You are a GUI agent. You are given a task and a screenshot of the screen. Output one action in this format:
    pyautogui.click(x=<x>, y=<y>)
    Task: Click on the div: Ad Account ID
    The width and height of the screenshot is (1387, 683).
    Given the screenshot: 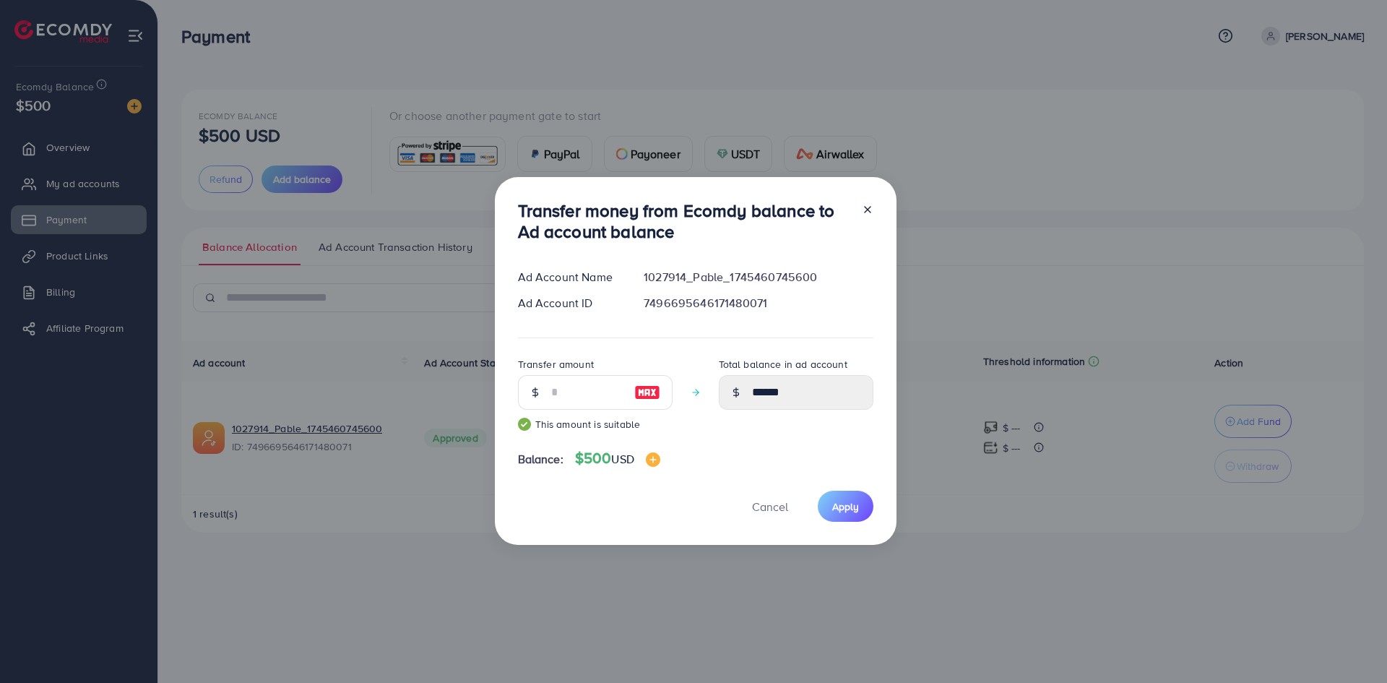 What is the action you would take?
    pyautogui.click(x=569, y=303)
    